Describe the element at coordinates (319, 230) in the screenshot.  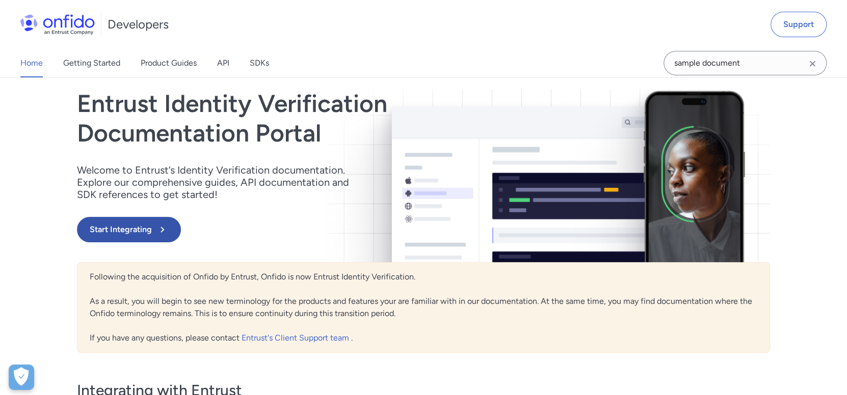
I see `a: Start Integrating` at that location.